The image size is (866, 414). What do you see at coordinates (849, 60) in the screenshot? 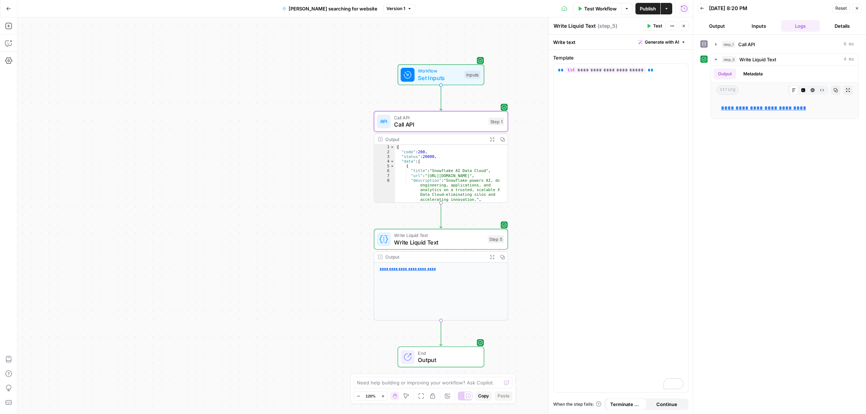
I see `span: 4 ms` at bounding box center [849, 60].